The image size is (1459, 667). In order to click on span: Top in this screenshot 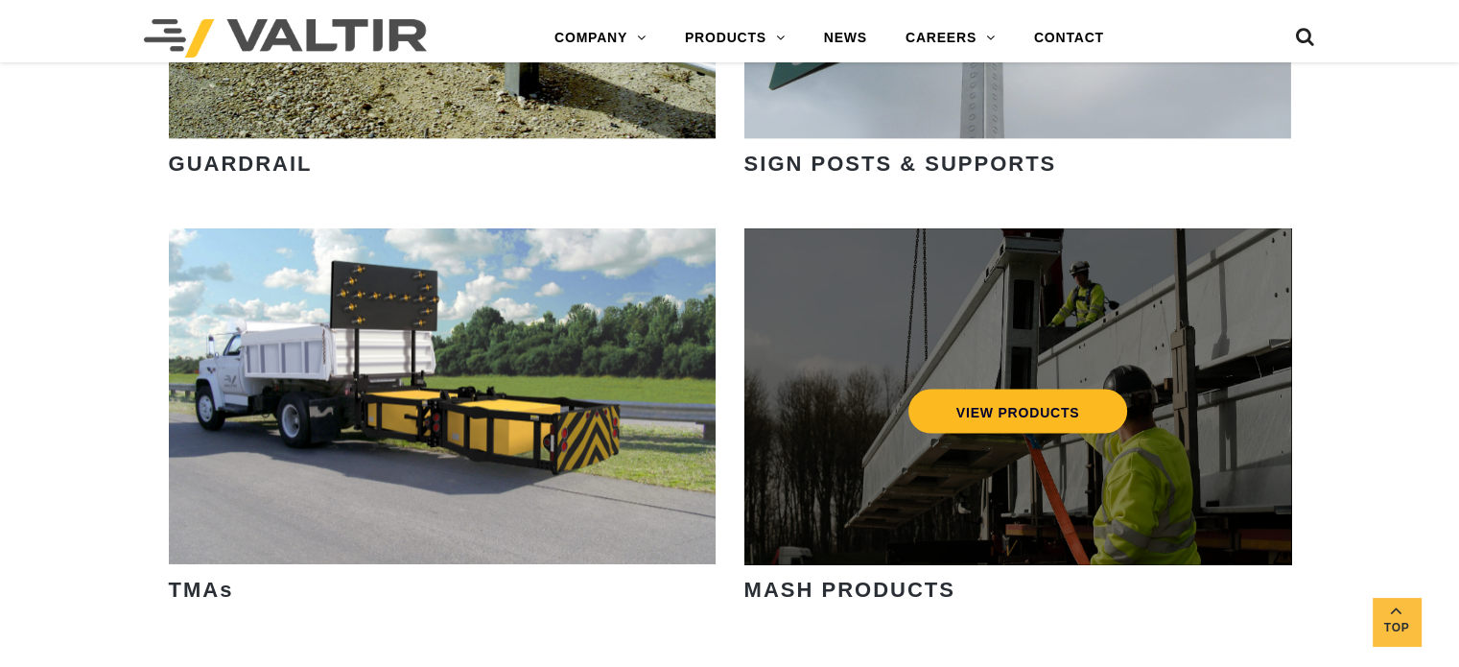, I will do `click(1397, 627)`.